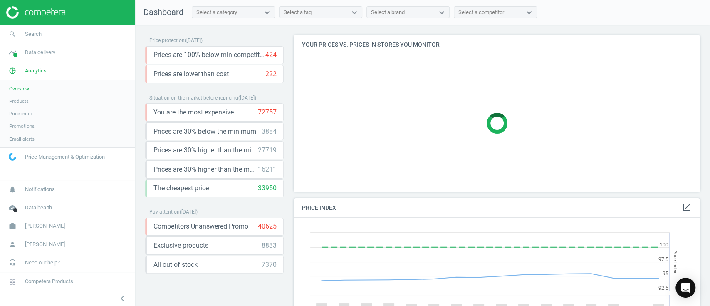  Describe the element at coordinates (122, 298) in the screenshot. I see `i: chevron_left` at that location.